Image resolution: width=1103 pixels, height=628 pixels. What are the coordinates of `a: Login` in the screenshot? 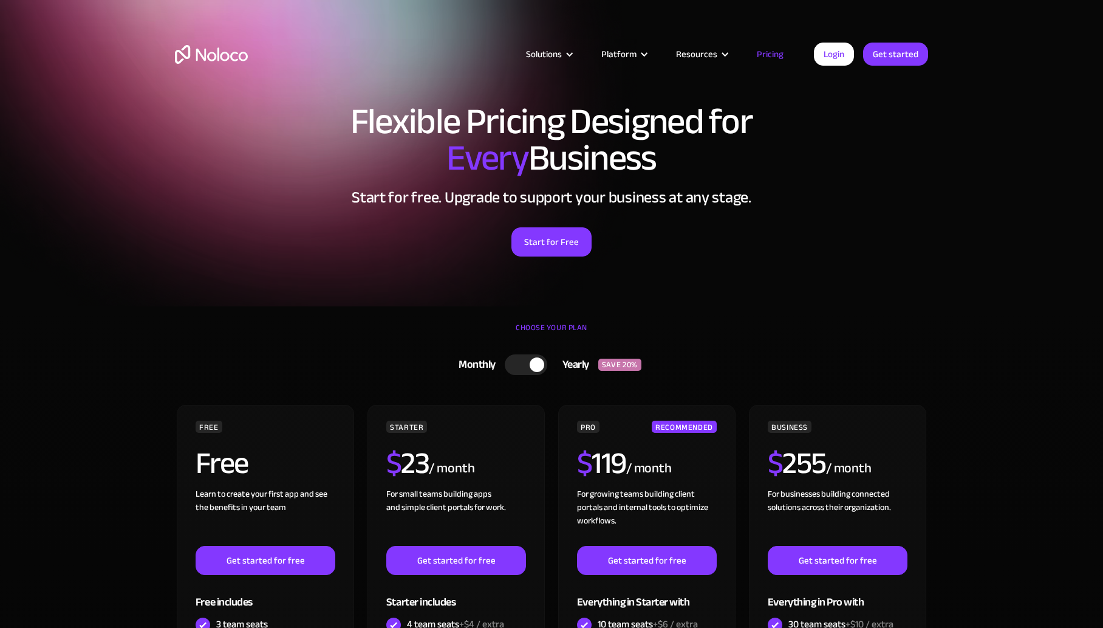 It's located at (834, 54).